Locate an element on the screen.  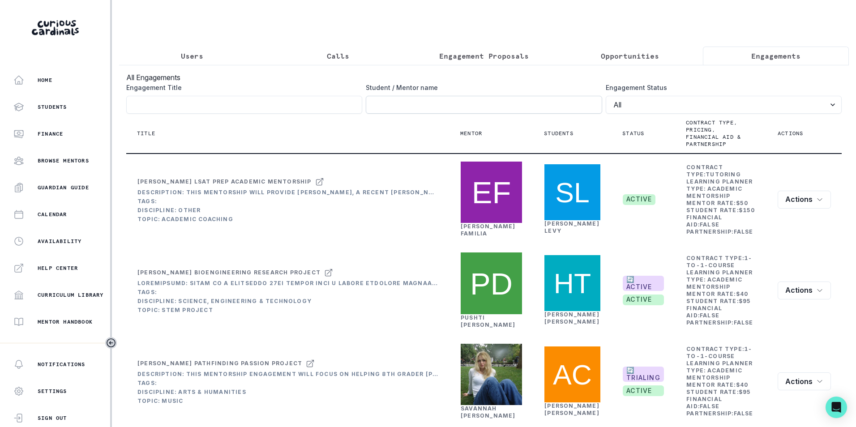
p: Finance is located at coordinates (50, 134).